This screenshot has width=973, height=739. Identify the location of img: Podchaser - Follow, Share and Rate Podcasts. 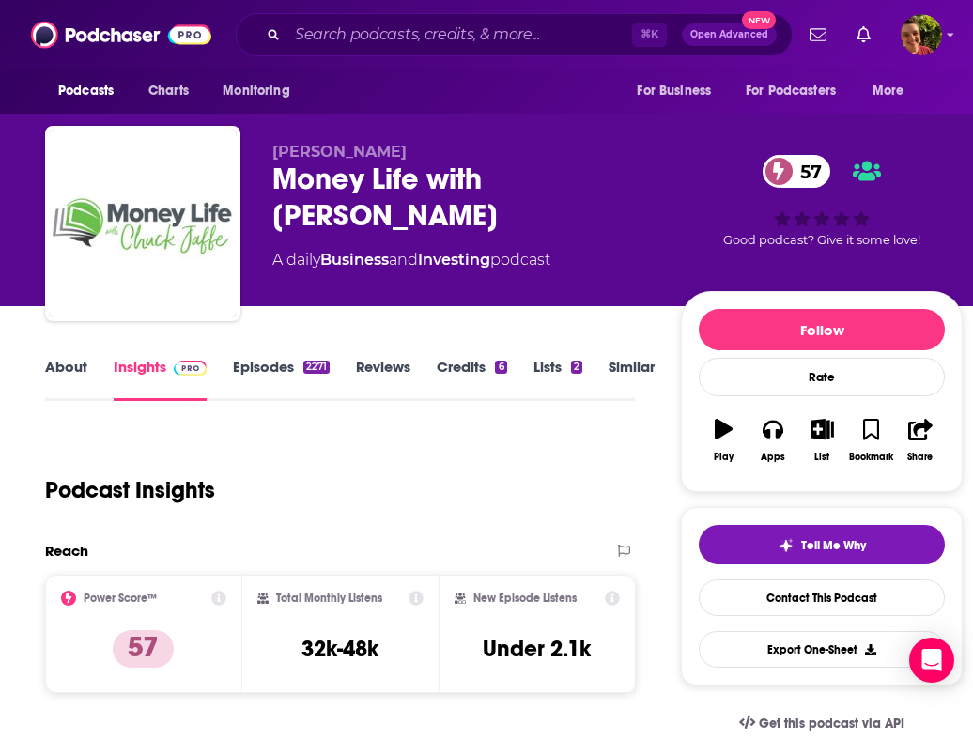
(121, 35).